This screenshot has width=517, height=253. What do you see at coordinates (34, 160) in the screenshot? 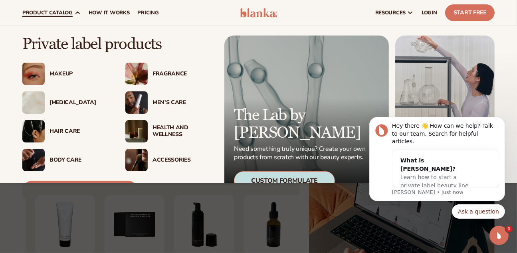
I see `img: Male hand applying moisturizer.` at bounding box center [34, 160].